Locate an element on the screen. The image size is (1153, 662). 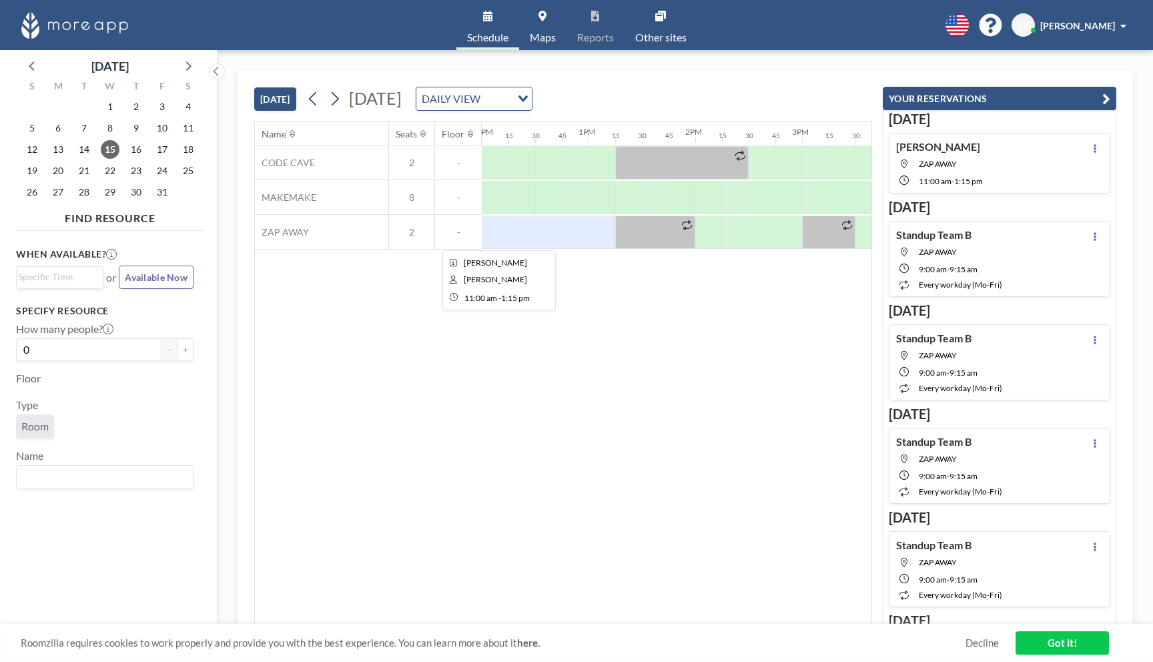
span: Friday, October 3, 2025 is located at coordinates (162, 107).